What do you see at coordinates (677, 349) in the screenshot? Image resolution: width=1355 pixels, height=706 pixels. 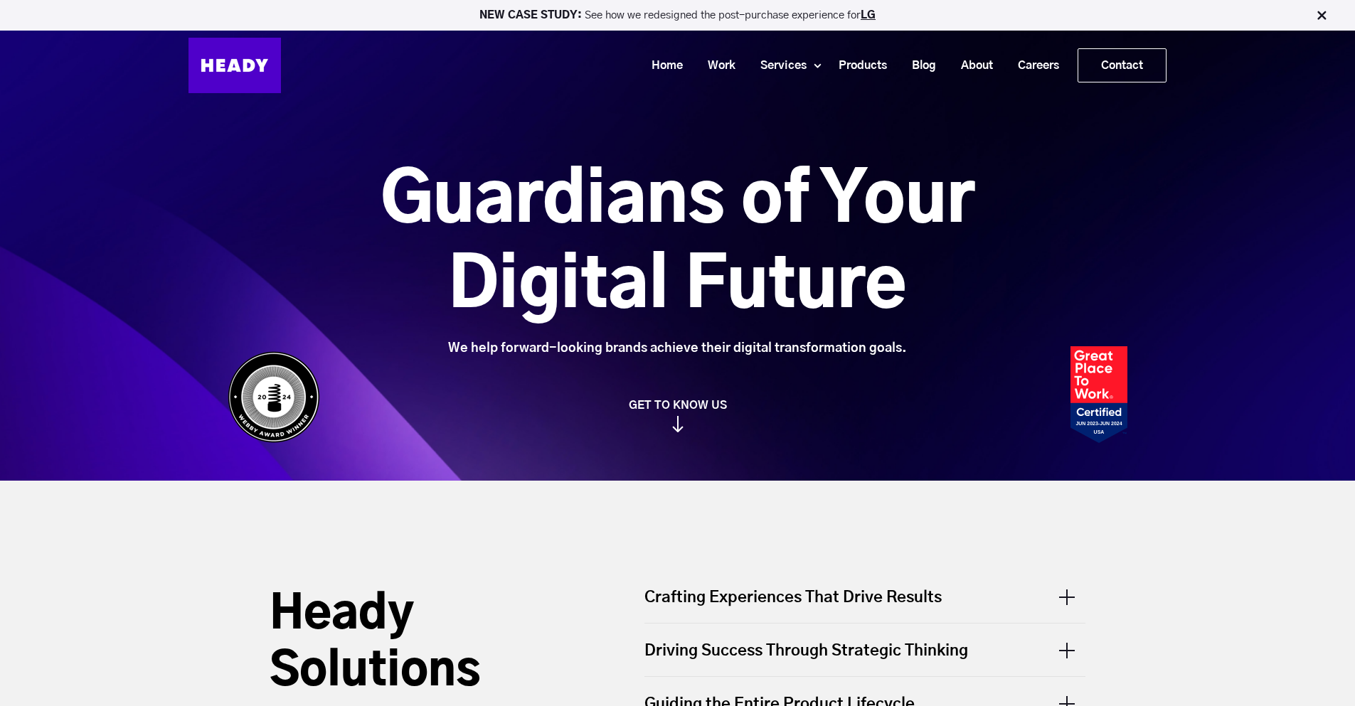 I see `div: We help forward-looking brands achieve their digital transformation goals.` at bounding box center [677, 349].